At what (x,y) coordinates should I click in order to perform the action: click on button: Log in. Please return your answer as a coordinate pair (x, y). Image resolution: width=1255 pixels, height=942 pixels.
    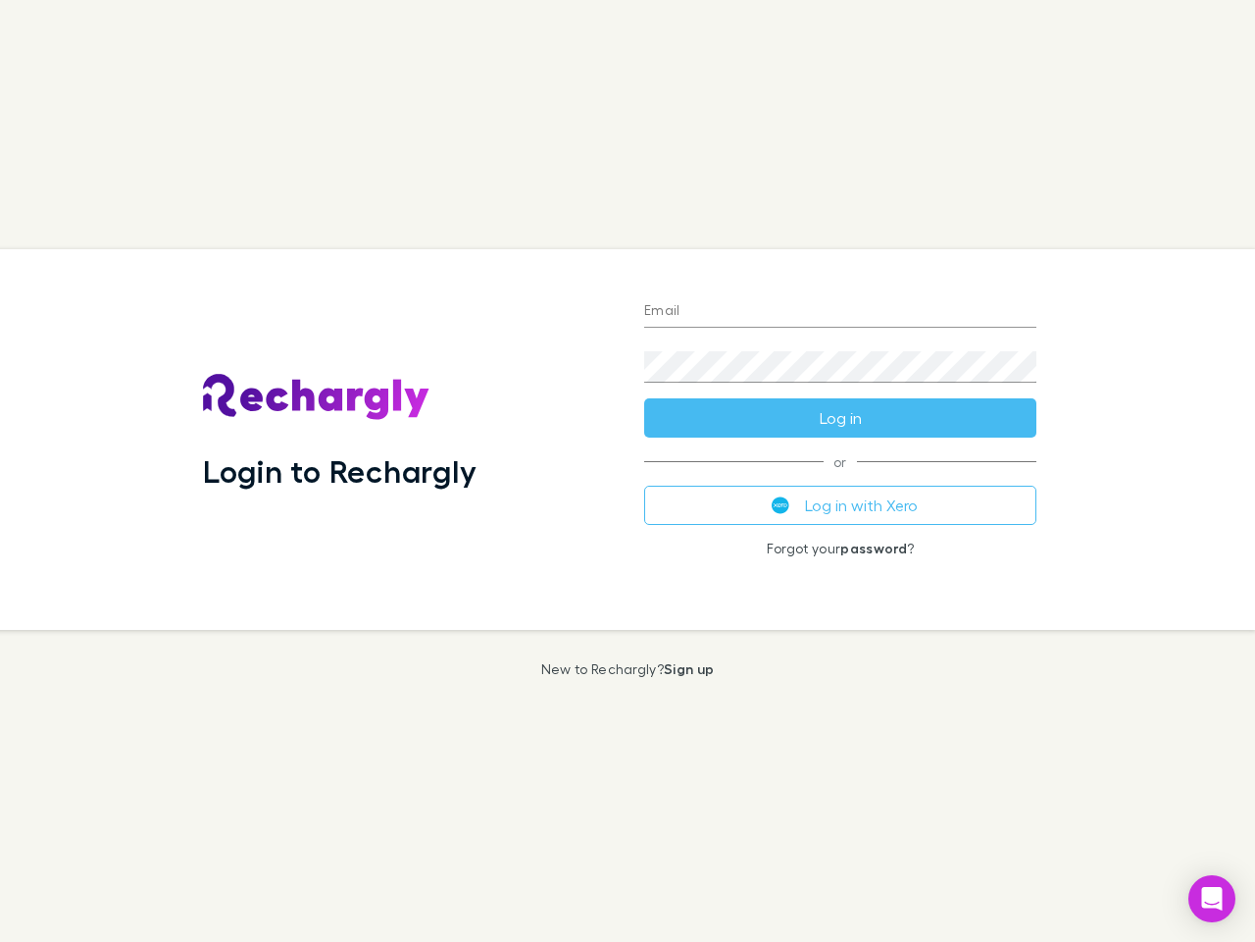
    Looking at the image, I should click on (841, 418).